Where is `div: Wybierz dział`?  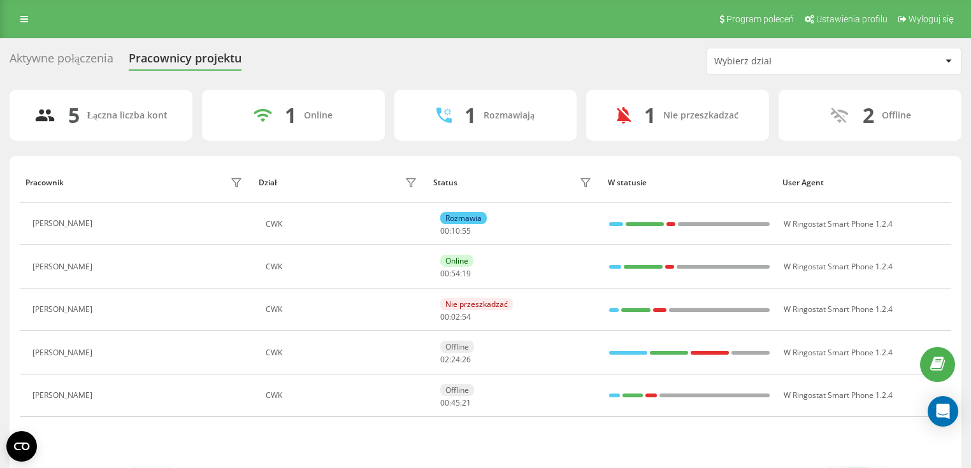 div: Wybierz dział is located at coordinates (790, 61).